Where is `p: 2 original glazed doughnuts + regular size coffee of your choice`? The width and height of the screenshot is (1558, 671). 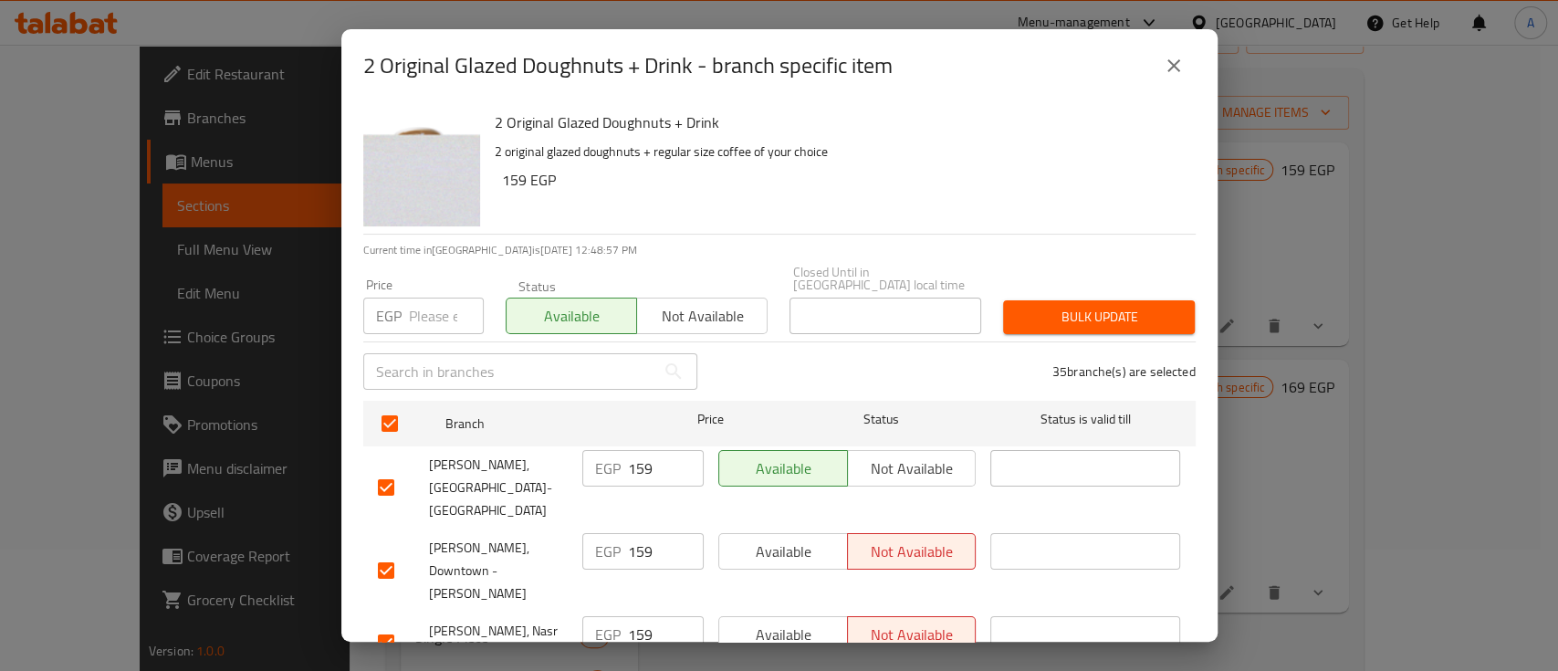 p: 2 original glazed doughnuts + regular size coffee of your choice is located at coordinates (838, 151).